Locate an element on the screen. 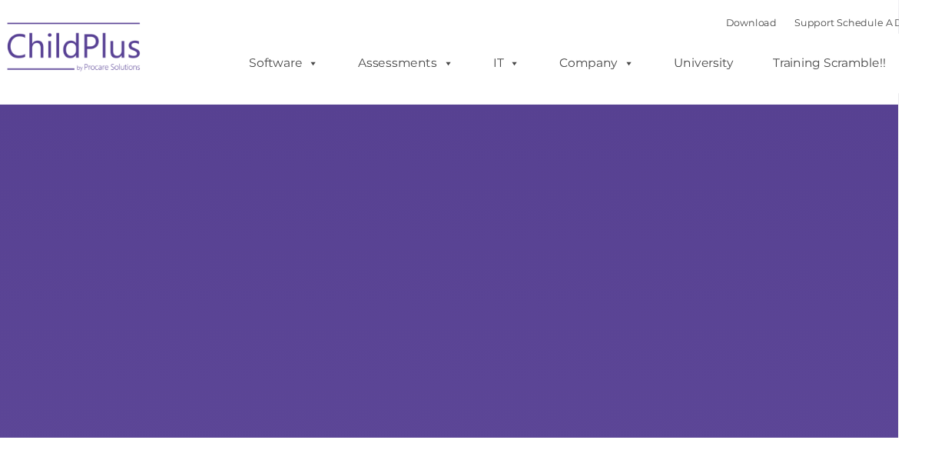  a: Download is located at coordinates (774, 23).